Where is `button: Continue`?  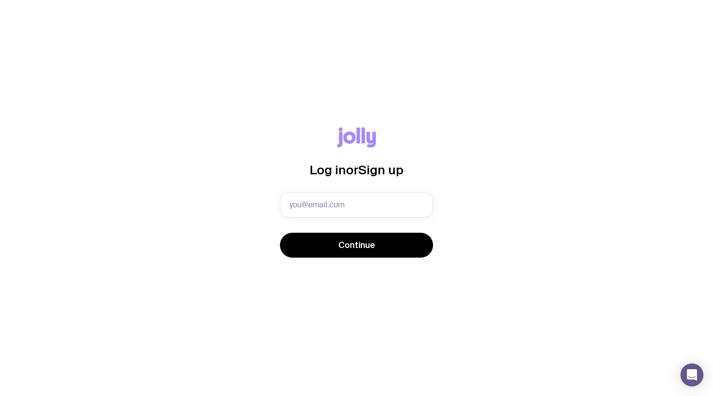
button: Continue is located at coordinates (357, 245).